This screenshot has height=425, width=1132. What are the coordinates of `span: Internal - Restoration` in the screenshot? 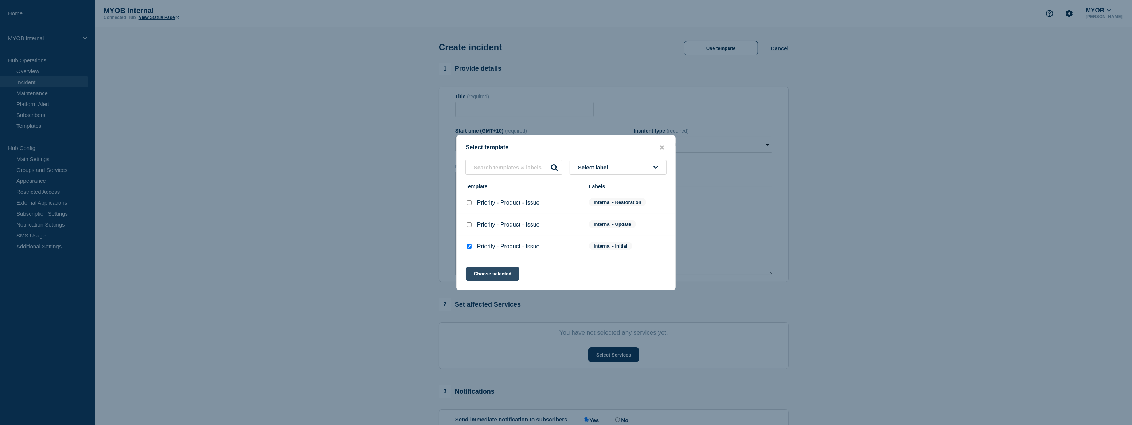 It's located at (617, 202).